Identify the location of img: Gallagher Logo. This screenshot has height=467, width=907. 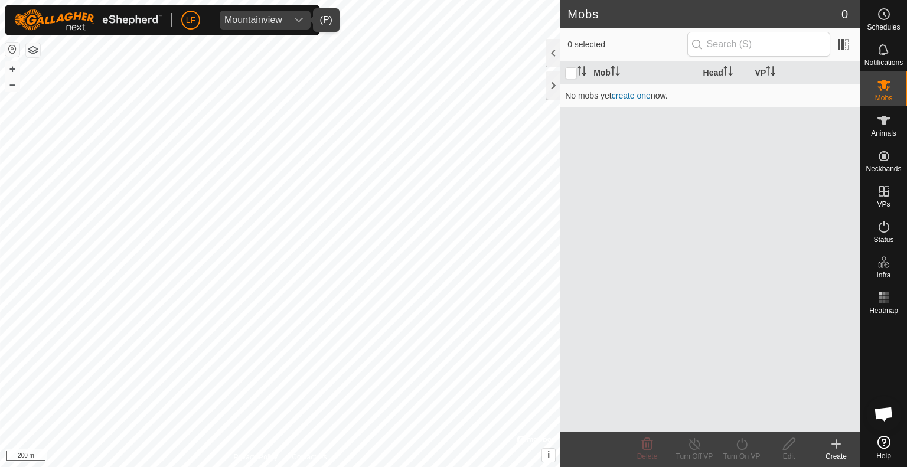
(88, 20).